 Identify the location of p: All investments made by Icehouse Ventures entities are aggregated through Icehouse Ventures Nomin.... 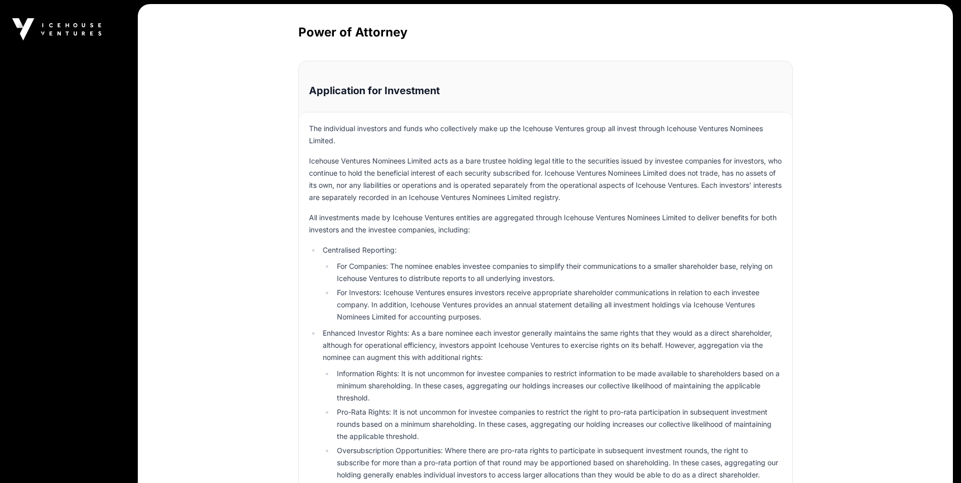
(546, 224).